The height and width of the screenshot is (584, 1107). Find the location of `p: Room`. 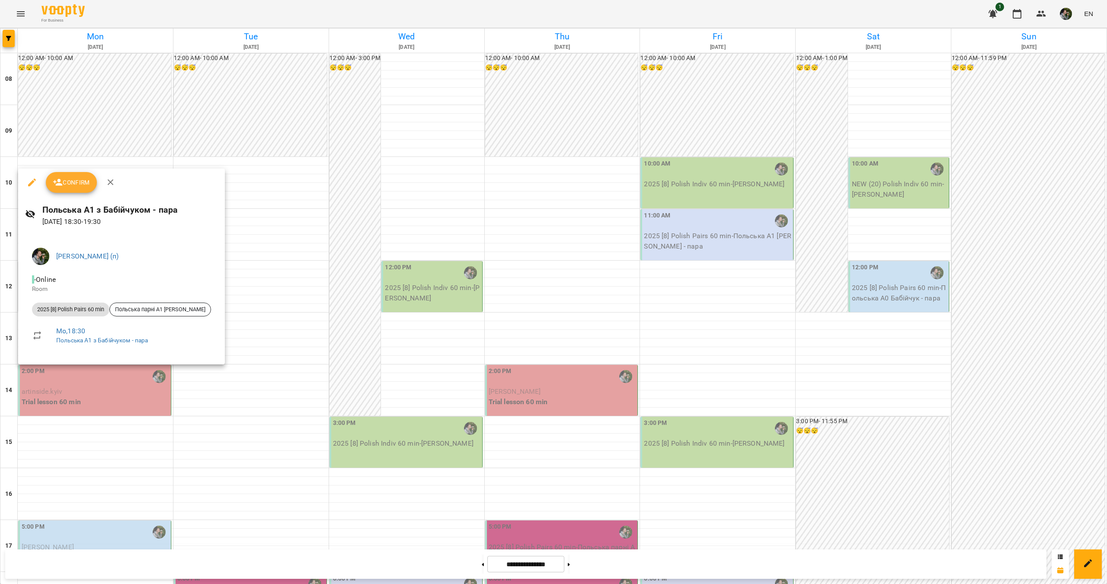

p: Room is located at coordinates (122, 289).